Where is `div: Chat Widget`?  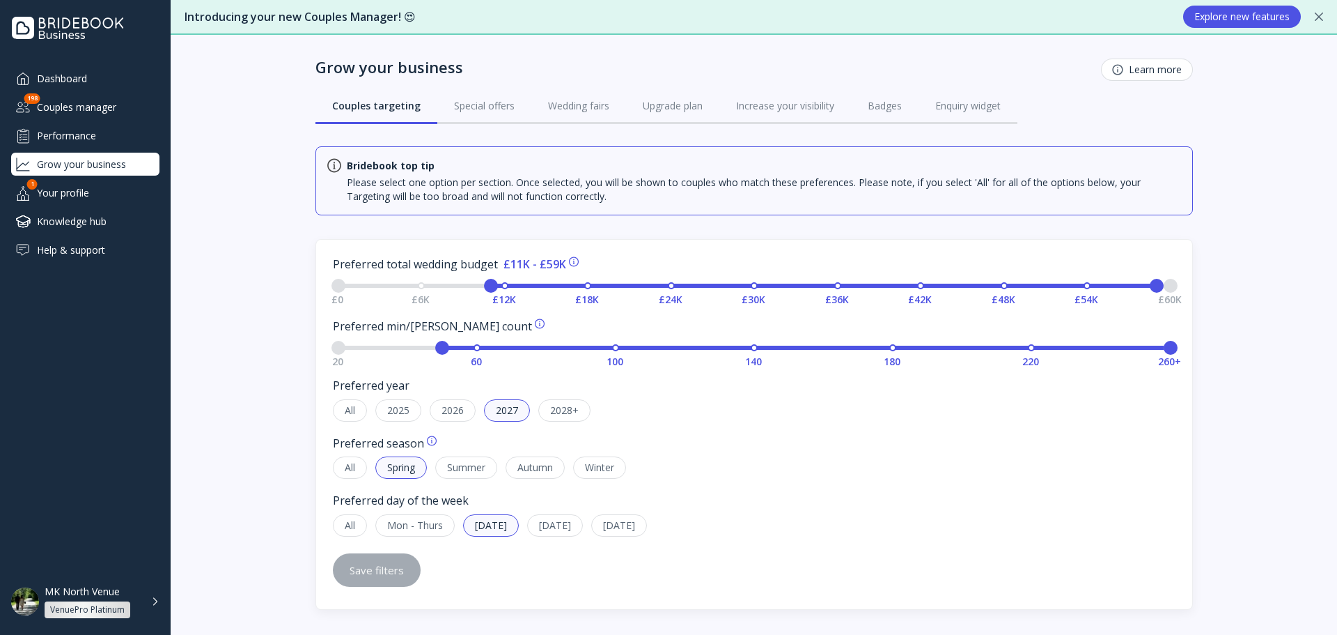
div: Chat Widget is located at coordinates (1302, 601).